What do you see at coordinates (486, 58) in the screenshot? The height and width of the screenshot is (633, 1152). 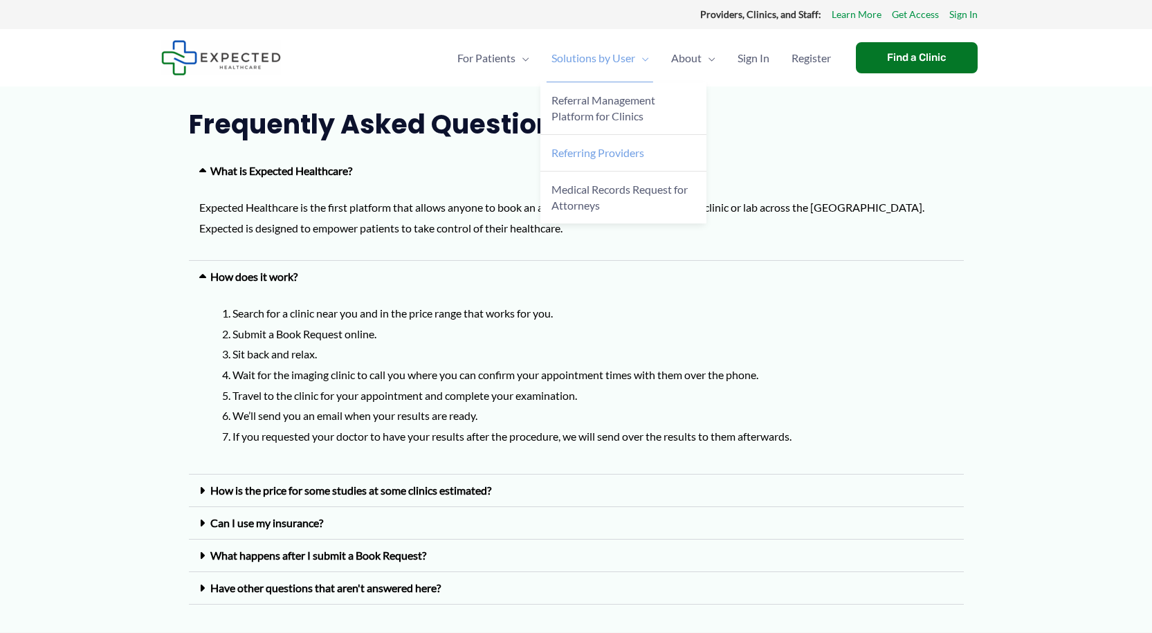 I see `span: For Patients` at bounding box center [486, 58].